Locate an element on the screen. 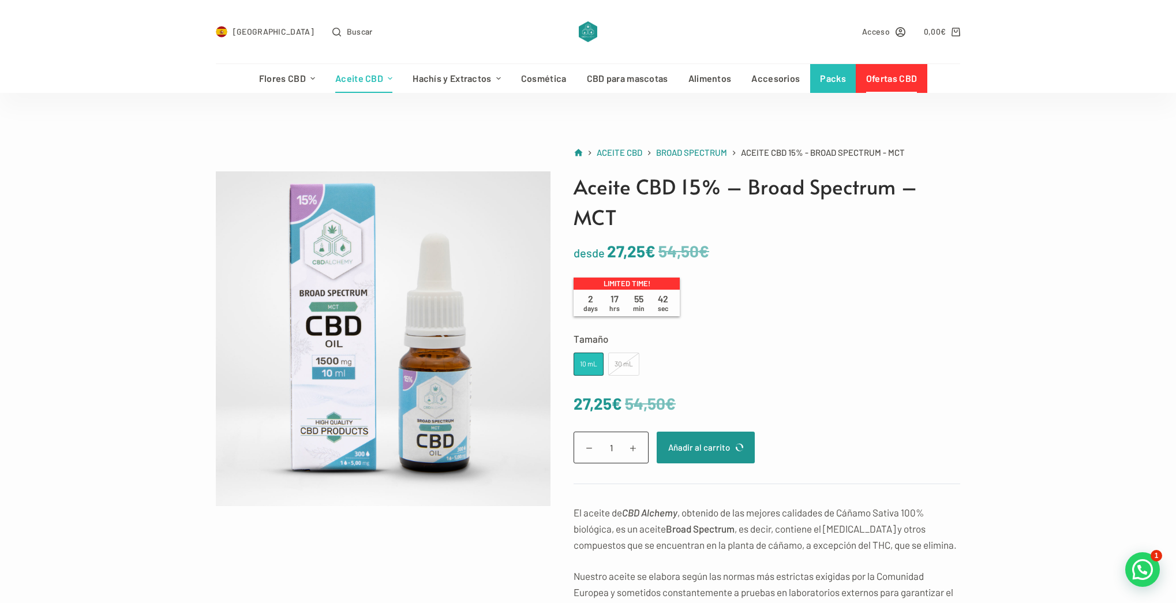  a: Carro de compra is located at coordinates (942, 31).